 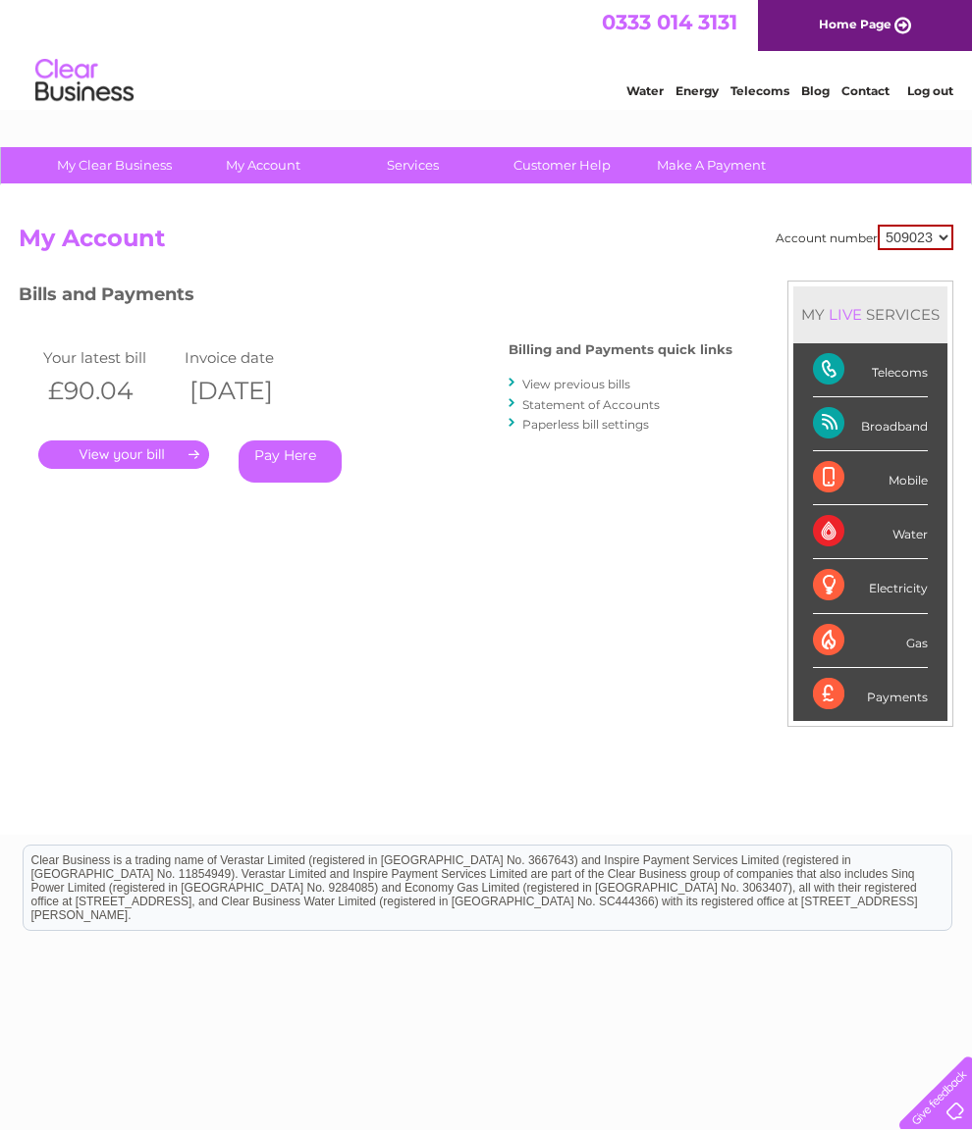 I want to click on div: Mobile, so click(x=869, y=478).